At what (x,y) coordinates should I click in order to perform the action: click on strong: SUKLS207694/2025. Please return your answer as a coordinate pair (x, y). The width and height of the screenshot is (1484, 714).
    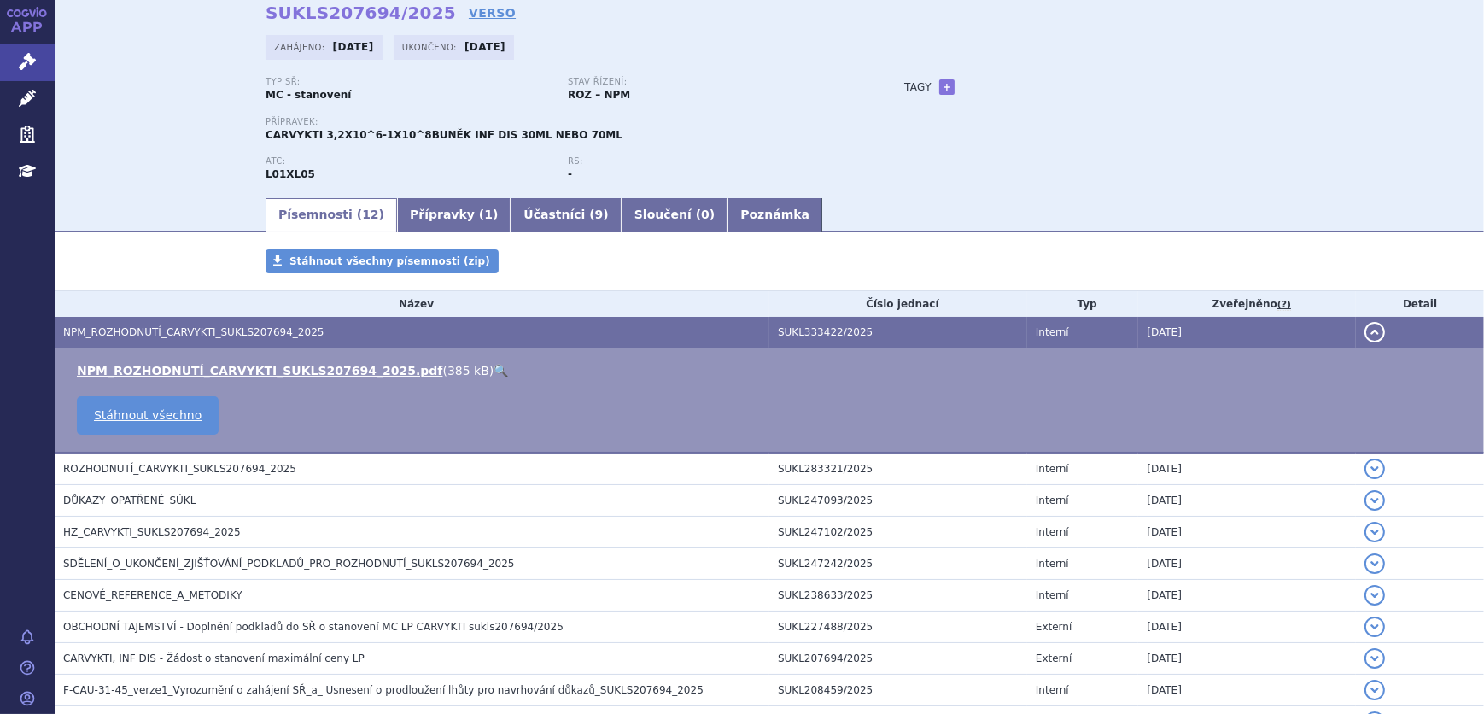
    Looking at the image, I should click on (360, 13).